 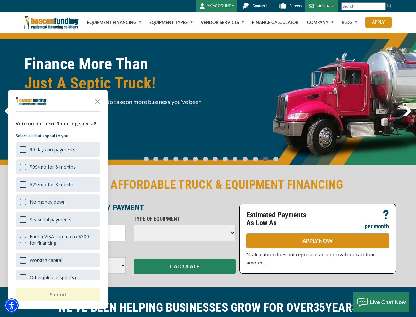 I want to click on h2: WE'VE BEEN HELPING BUSINESSES GROW FOR OVER YEARS, so click(x=208, y=307).